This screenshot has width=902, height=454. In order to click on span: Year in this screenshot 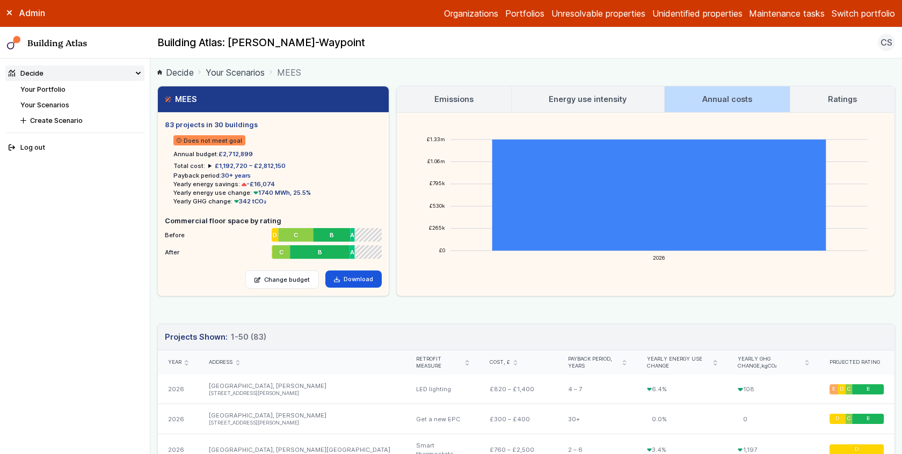, I will do `click(175, 363)`.